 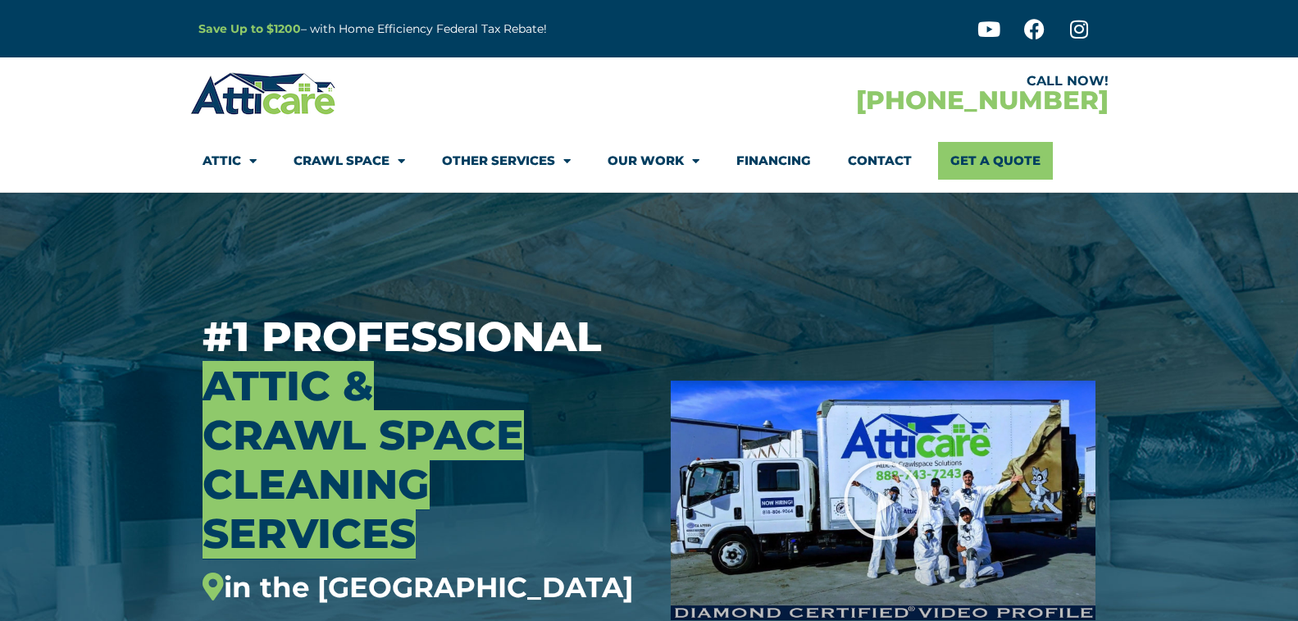 I want to click on a: Financing, so click(x=773, y=161).